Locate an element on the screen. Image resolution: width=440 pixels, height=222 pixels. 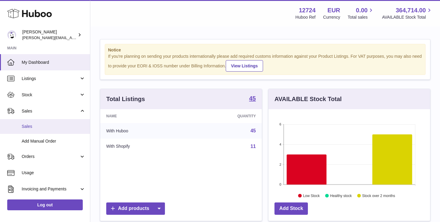
div: If you're planning on sending your products internationally please add required customs informati... is located at coordinates (265, 63).